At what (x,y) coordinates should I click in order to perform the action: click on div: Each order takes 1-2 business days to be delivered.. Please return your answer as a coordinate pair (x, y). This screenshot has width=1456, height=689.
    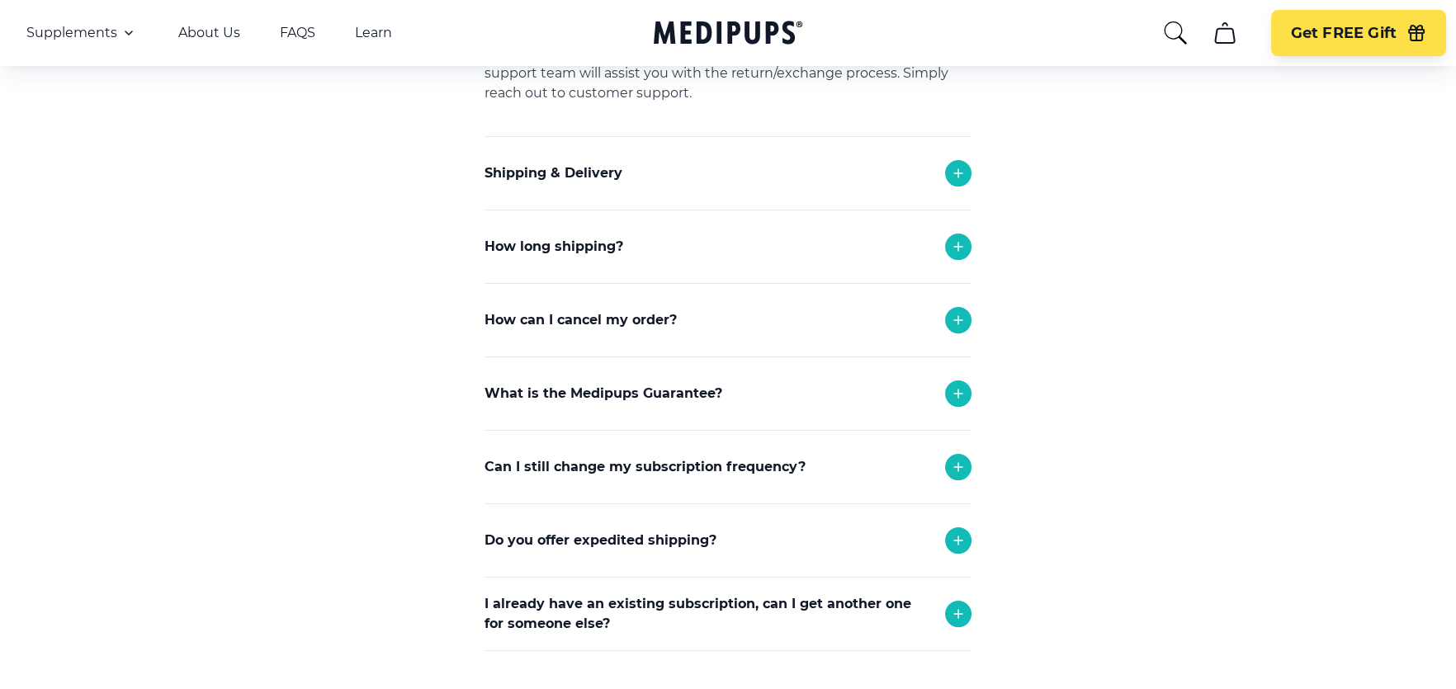
    Looking at the image, I should click on (728, 316).